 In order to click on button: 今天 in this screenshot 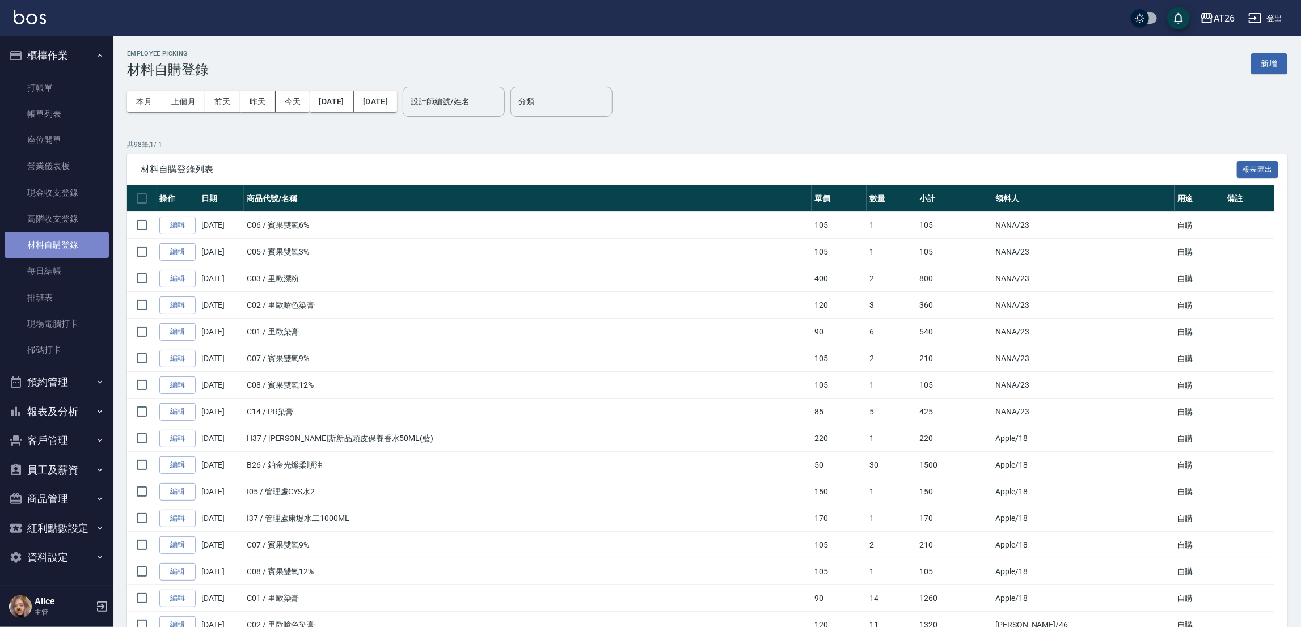, I will do `click(293, 102)`.